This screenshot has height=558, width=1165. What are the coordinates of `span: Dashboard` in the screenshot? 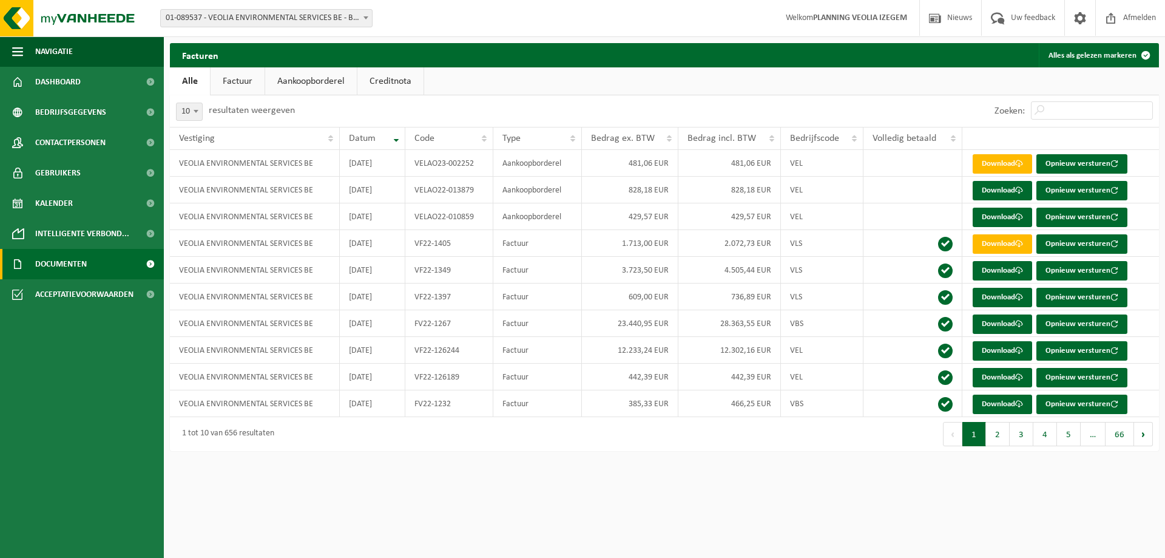 It's located at (58, 82).